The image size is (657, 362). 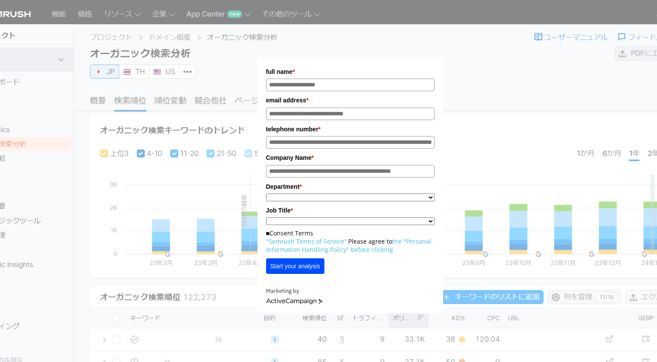 What do you see at coordinates (295, 266) in the screenshot?
I see `button: Start your analysis` at bounding box center [295, 266].